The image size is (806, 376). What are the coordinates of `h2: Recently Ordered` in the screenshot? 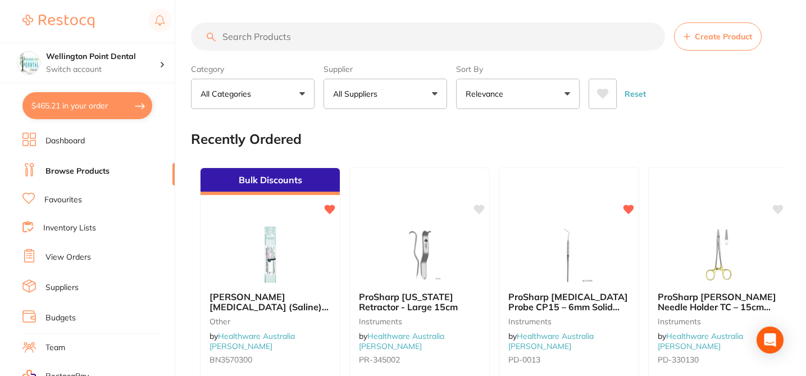 It's located at (246, 139).